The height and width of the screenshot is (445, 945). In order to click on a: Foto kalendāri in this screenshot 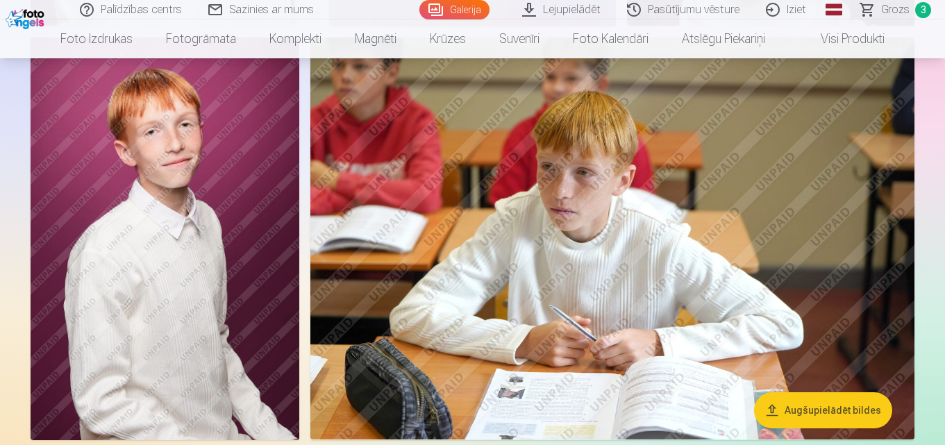, I will do `click(610, 39)`.